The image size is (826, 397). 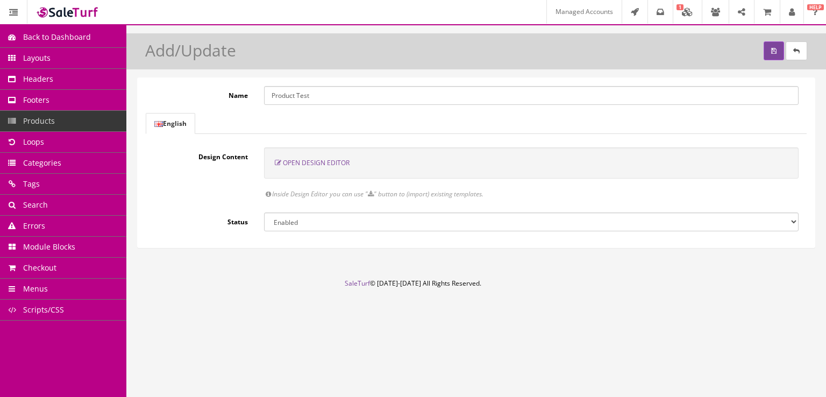 What do you see at coordinates (159, 124) in the screenshot?
I see `img: English` at bounding box center [159, 124].